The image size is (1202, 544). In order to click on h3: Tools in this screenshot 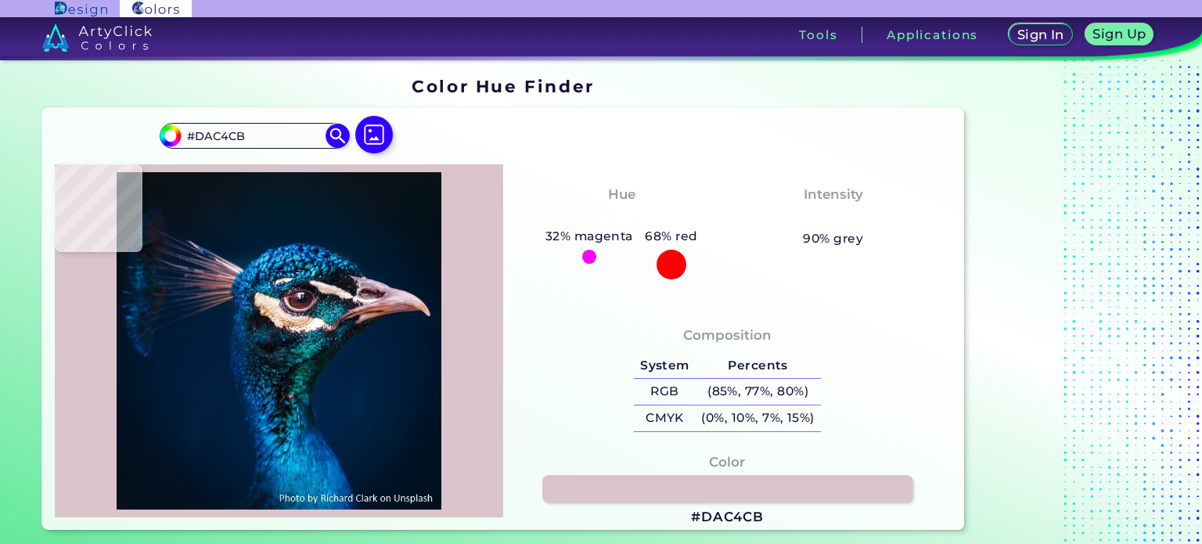, I will do `click(818, 34)`.